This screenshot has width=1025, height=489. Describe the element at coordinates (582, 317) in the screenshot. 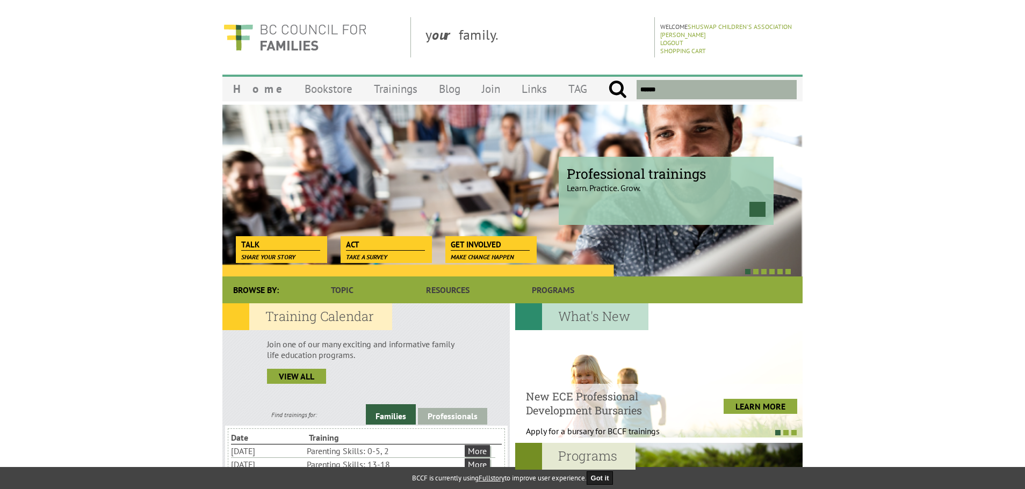

I see `h2: What's New` at that location.